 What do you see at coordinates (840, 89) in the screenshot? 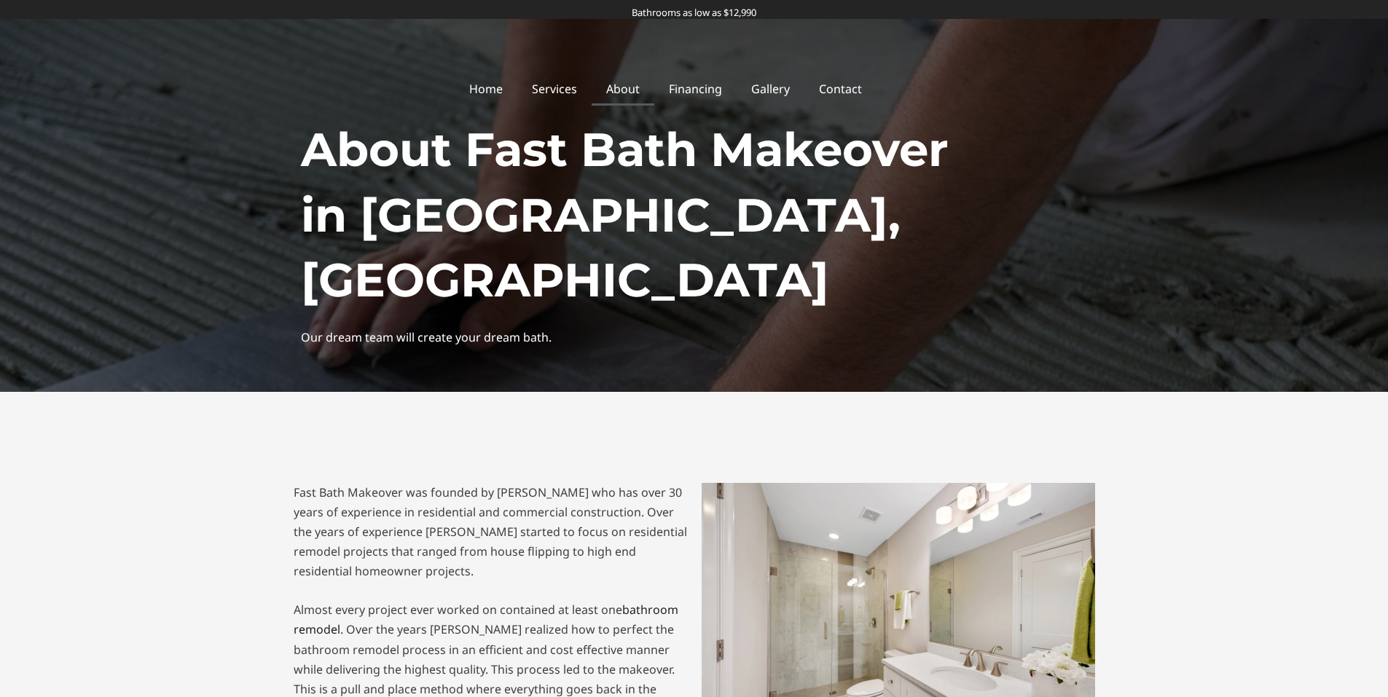
I see `a: Contact` at bounding box center [840, 89].